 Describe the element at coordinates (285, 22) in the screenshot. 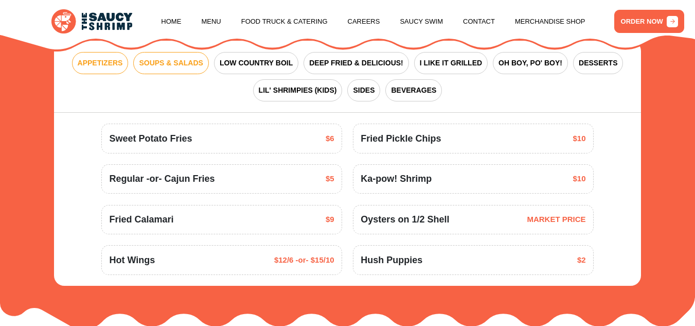

I see `a: Food Truck & Catering` at that location.